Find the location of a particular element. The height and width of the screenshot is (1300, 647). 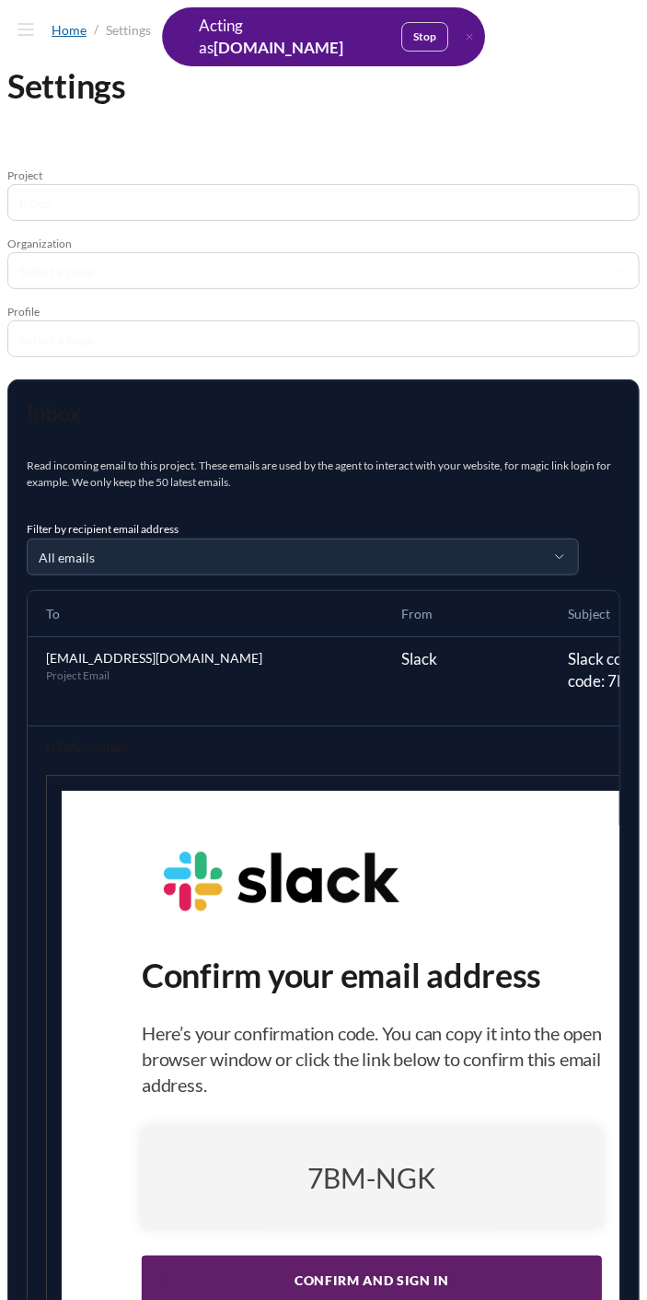

div: Profile is located at coordinates (323, 312).